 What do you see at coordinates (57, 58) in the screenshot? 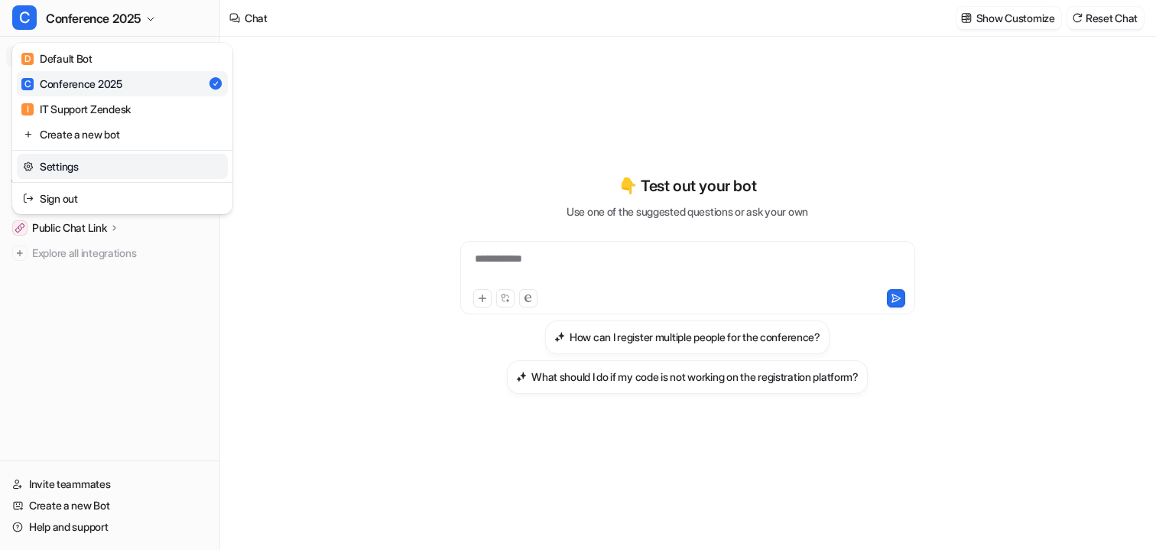
I see `div: Default Bot` at bounding box center [57, 58].